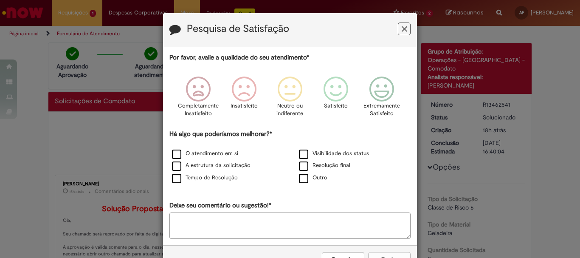 The image size is (580, 258). I want to click on div: Extremamente Satisfeito, so click(382, 99).